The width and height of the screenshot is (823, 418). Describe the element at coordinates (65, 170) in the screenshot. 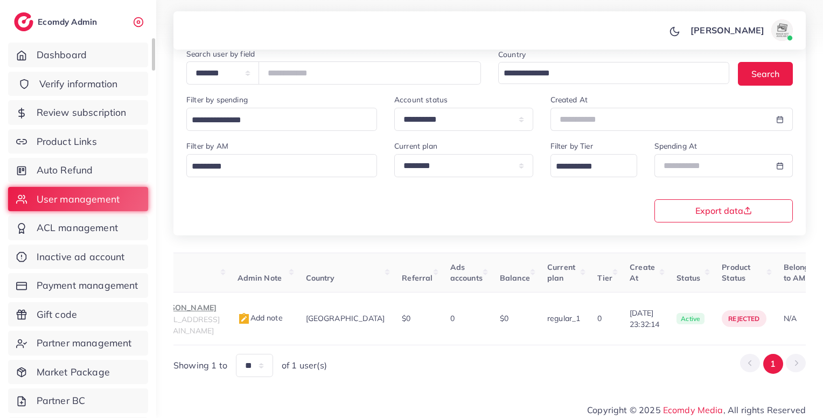

I see `span: Auto Refund` at that location.